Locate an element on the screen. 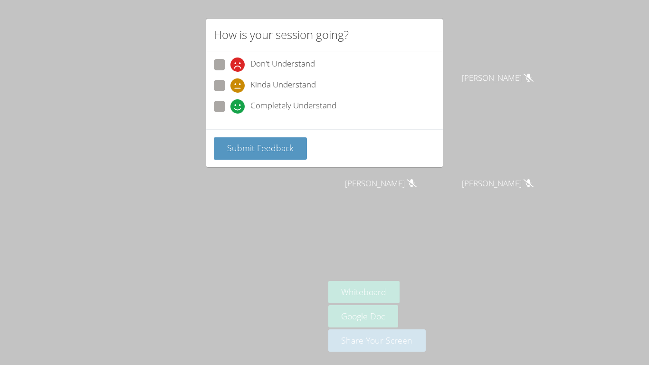 The width and height of the screenshot is (649, 365). span: Completely Understand is located at coordinates (293, 106).